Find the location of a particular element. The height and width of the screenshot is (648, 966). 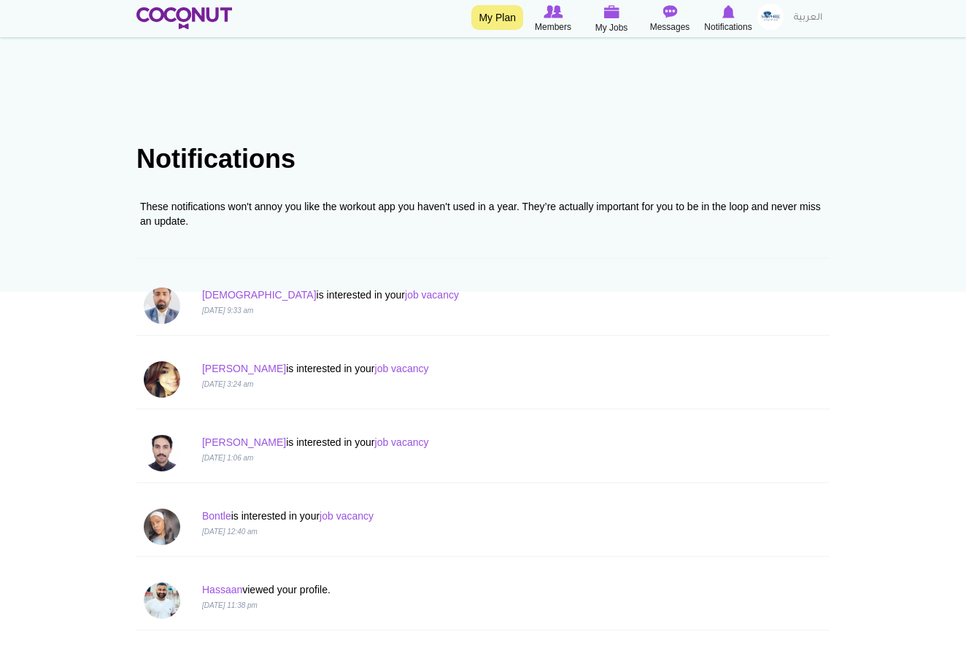

h1: Notifications is located at coordinates (483, 159).